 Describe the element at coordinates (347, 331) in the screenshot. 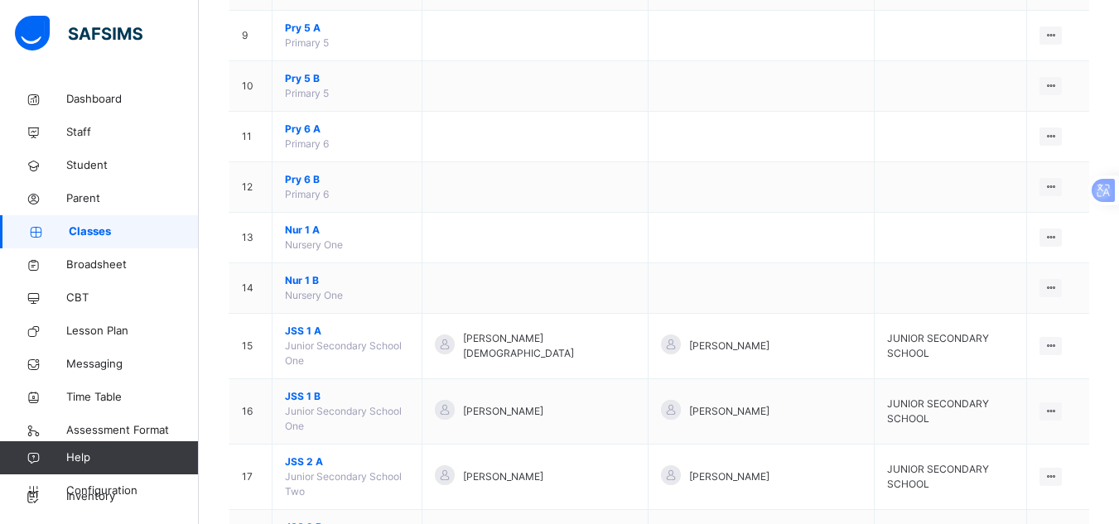

I see `span: JSS 1 A` at that location.